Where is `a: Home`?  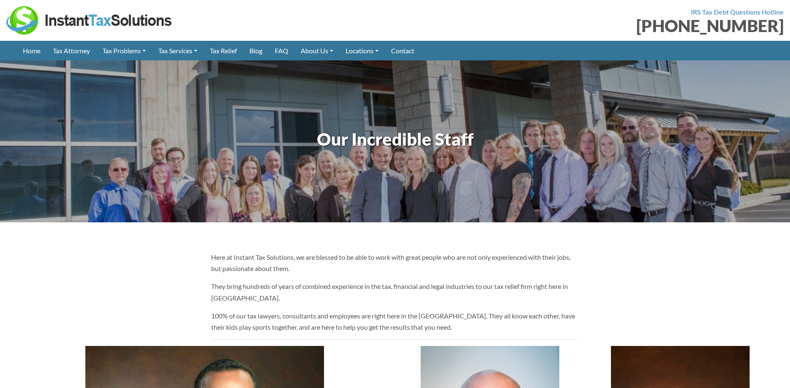 a: Home is located at coordinates (32, 50).